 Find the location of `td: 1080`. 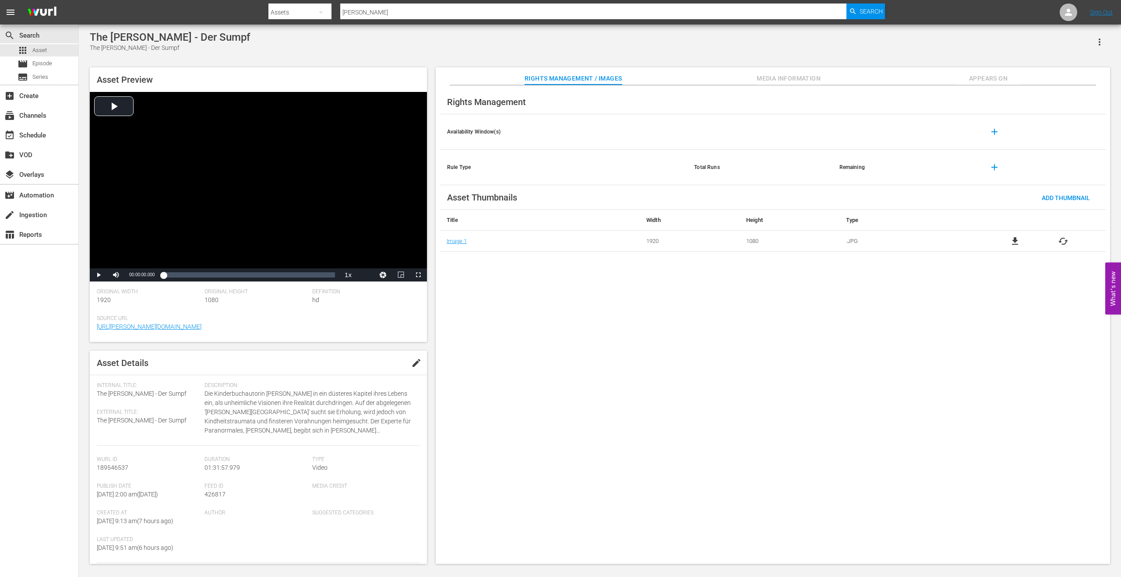

td: 1080 is located at coordinates (789, 241).